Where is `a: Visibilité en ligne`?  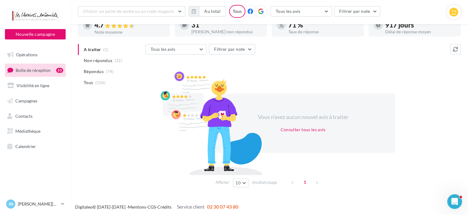
a: Visibilité en ligne is located at coordinates (35, 86).